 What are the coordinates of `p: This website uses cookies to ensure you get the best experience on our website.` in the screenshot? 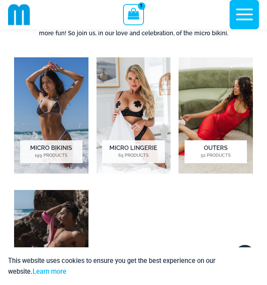 It's located at (113, 267).